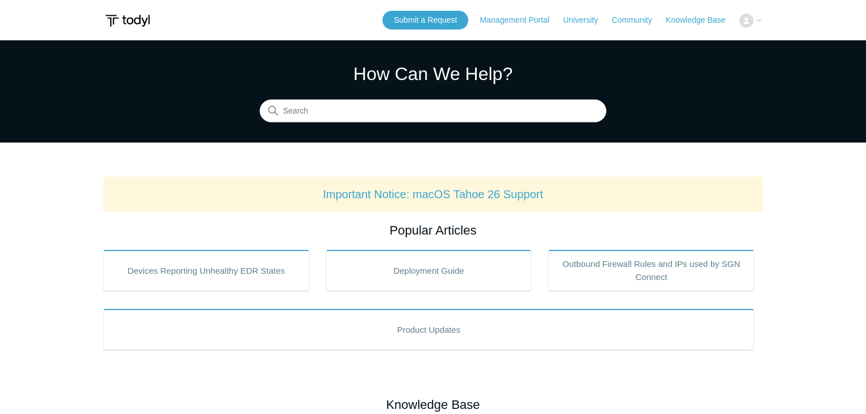 The image size is (866, 414). What do you see at coordinates (429, 330) in the screenshot?
I see `a: Product Updates` at bounding box center [429, 330].